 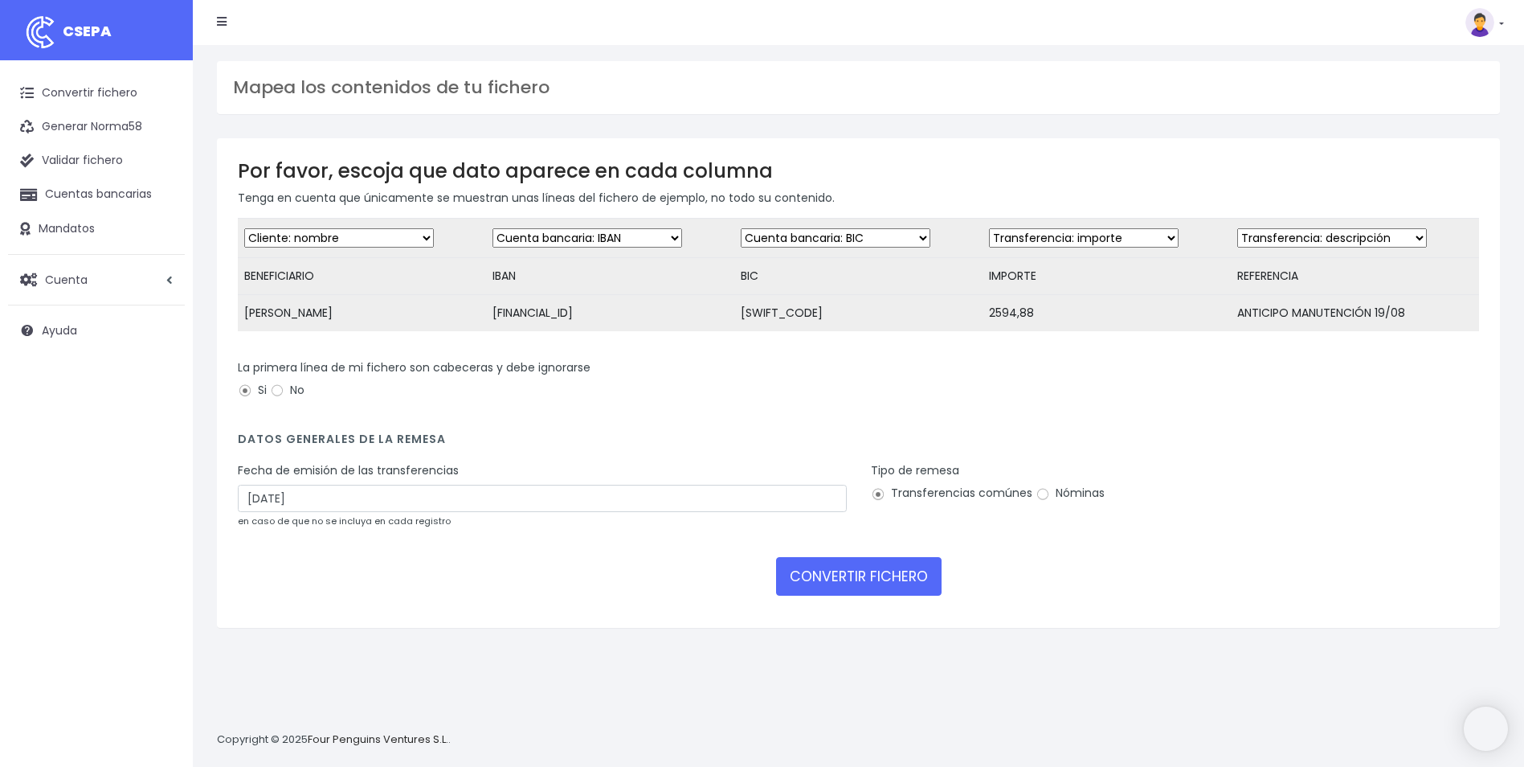 I want to click on td: ANTICIPO MANUTENCIÓN 19/08, so click(x=1355, y=313).